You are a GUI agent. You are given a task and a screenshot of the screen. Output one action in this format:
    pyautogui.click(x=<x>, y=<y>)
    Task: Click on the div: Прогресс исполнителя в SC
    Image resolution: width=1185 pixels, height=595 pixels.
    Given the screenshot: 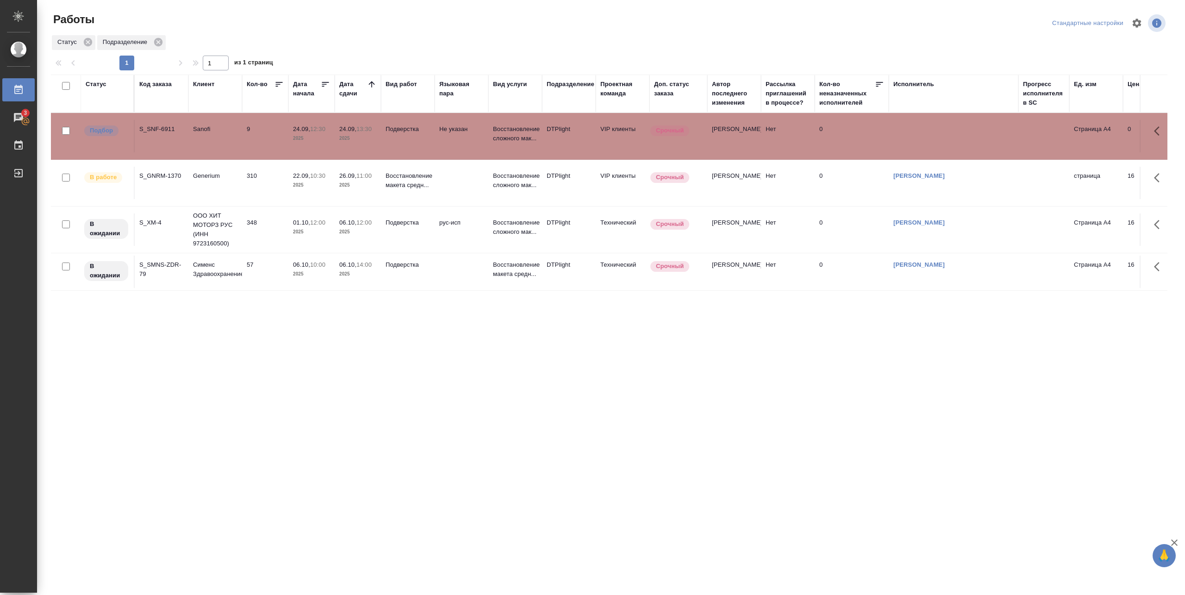 What is the action you would take?
    pyautogui.click(x=1044, y=93)
    